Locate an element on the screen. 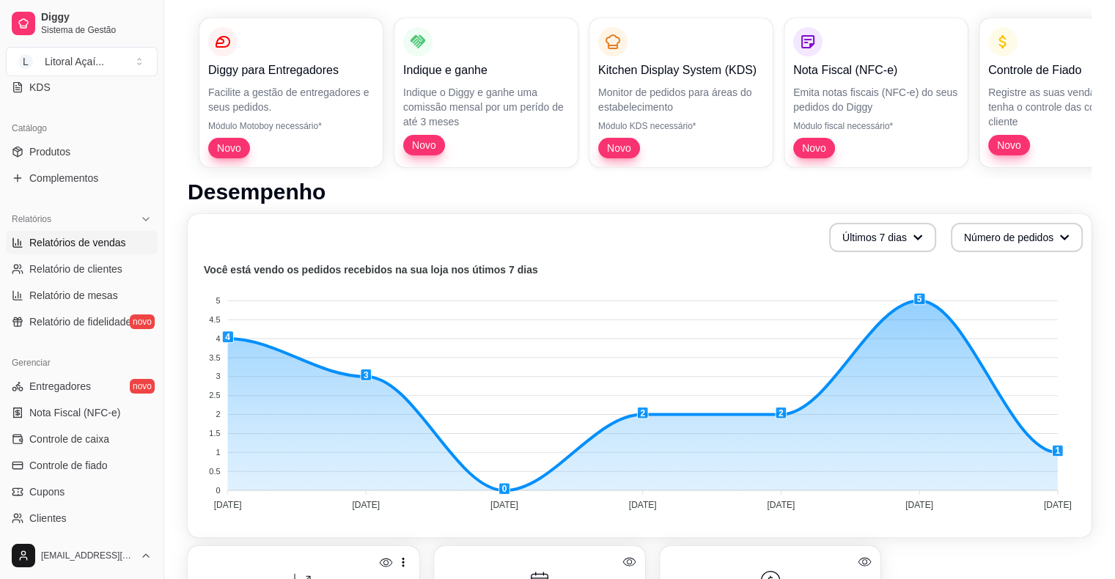  tspan: 3.5 is located at coordinates (214, 358).